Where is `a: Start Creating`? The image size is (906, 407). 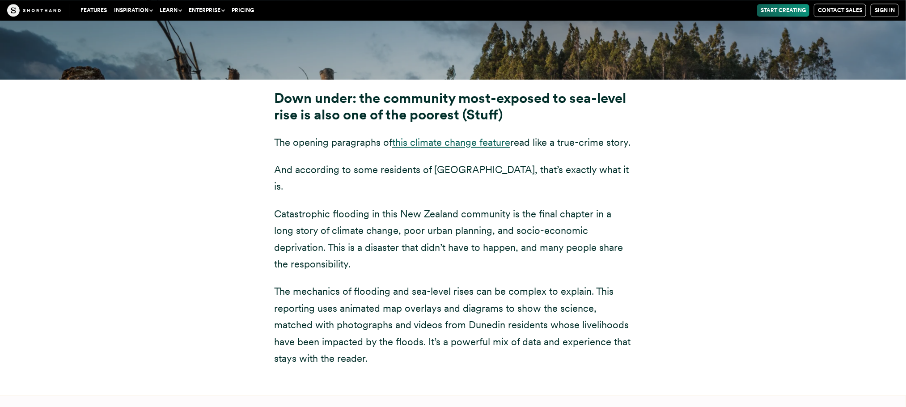 a: Start Creating is located at coordinates (783, 10).